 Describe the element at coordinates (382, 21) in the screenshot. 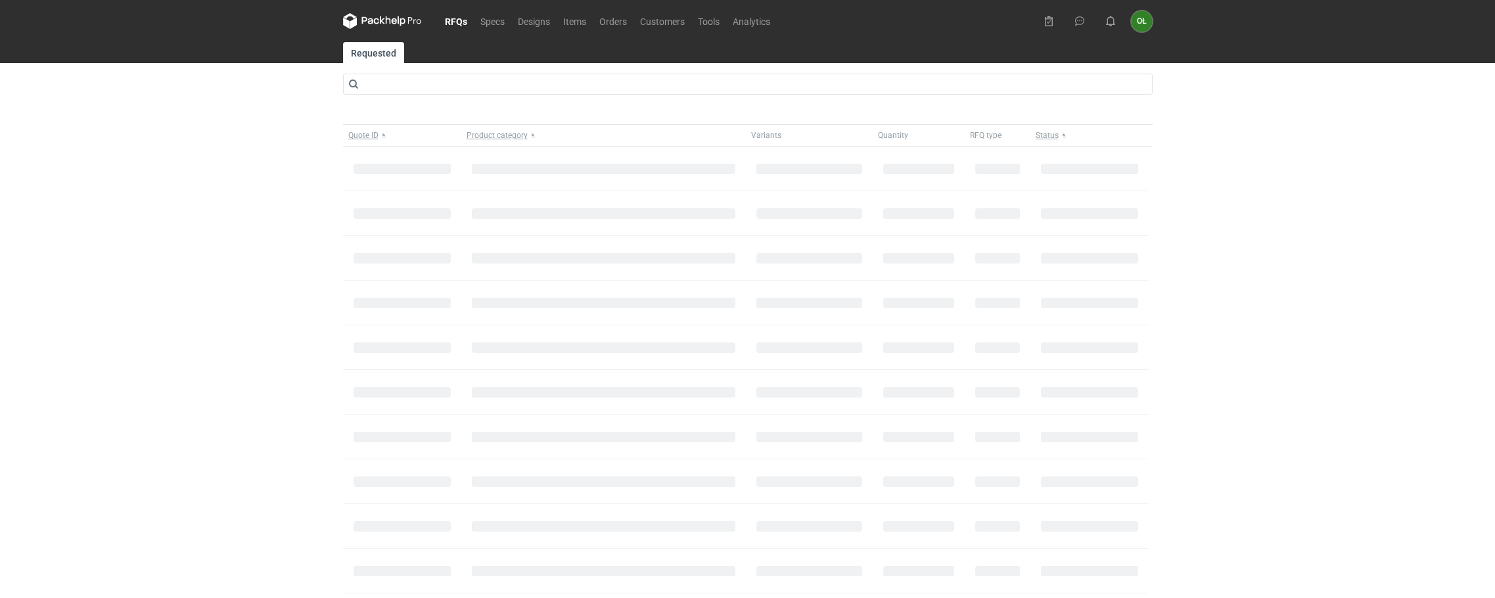

I see `svg: Packhelp Pro` at that location.